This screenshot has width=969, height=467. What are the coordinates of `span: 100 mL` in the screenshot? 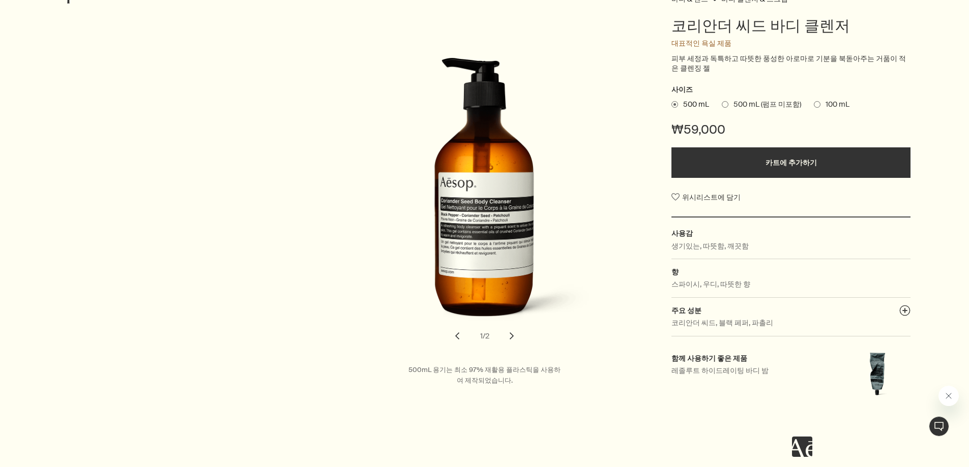 It's located at (834, 105).